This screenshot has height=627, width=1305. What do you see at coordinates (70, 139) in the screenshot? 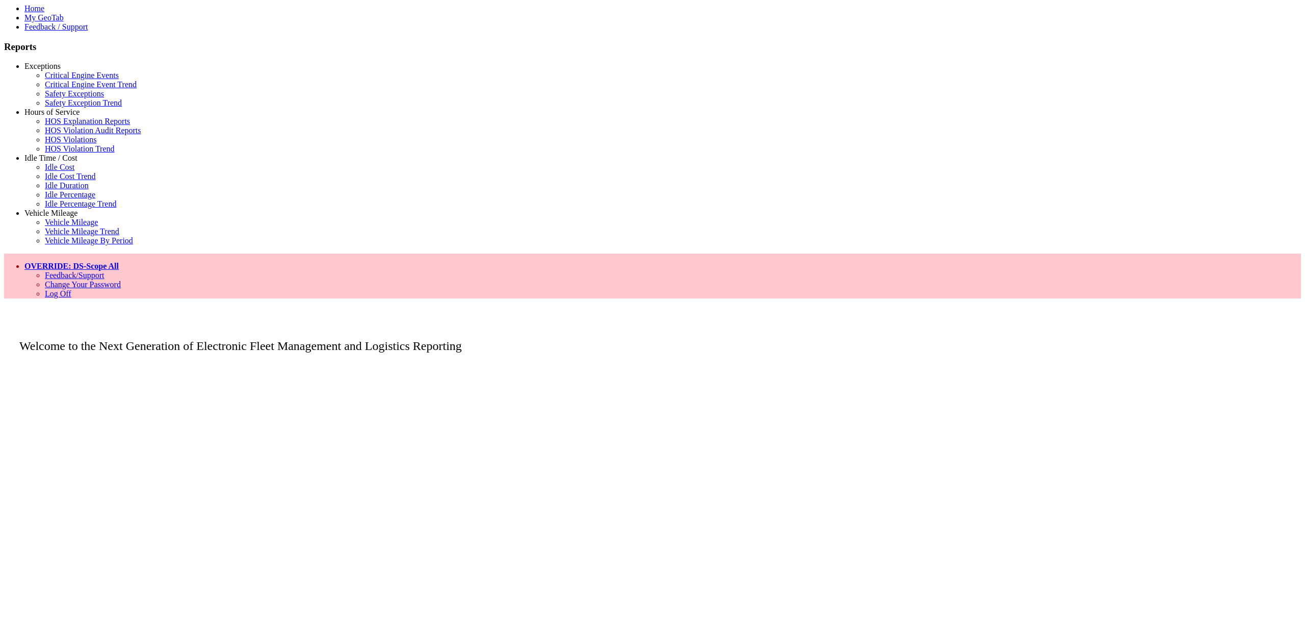
I see `a: HOS Violations` at bounding box center [70, 139].